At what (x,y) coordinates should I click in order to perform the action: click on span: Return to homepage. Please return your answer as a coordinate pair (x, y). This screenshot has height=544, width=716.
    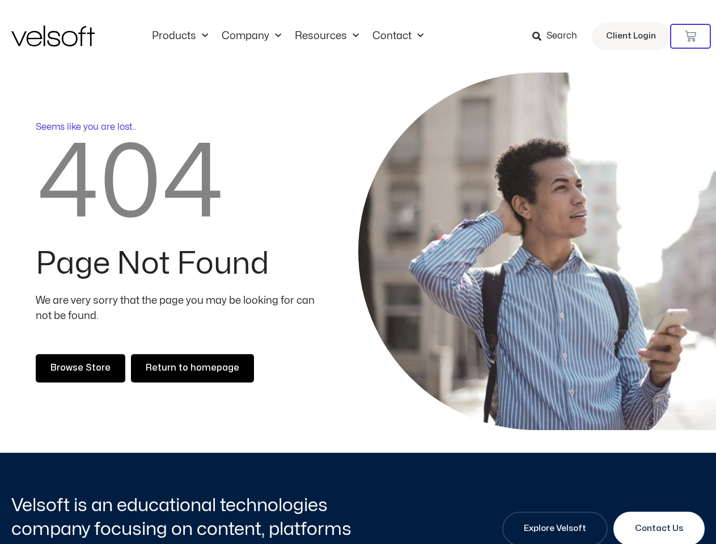
    Looking at the image, I should click on (192, 368).